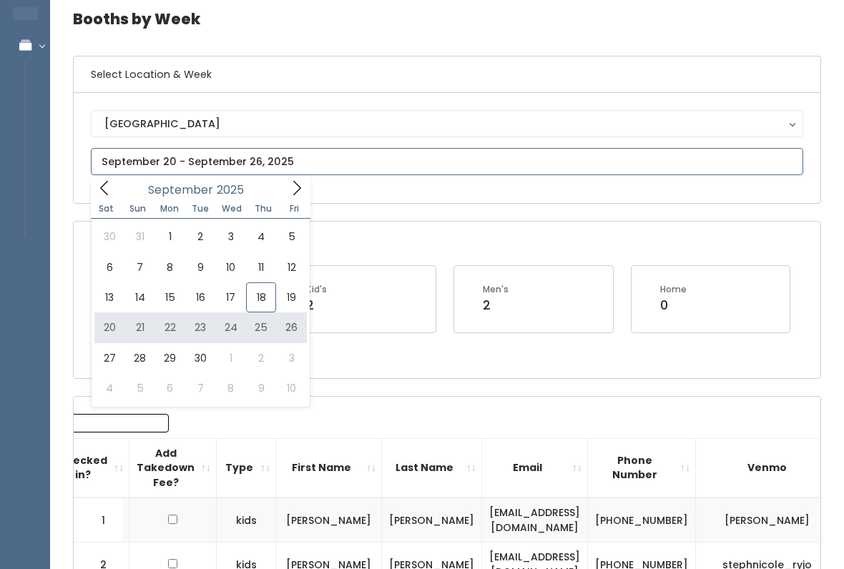 This screenshot has height=569, width=844. I want to click on span: September, so click(180, 190).